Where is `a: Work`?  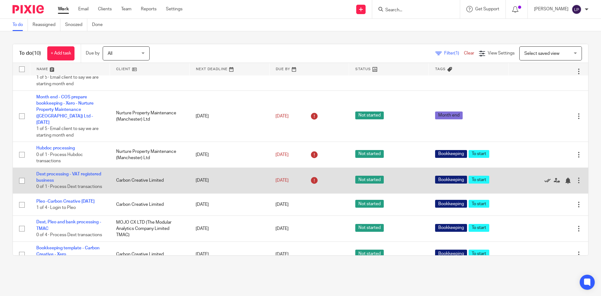 a: Work is located at coordinates (63, 9).